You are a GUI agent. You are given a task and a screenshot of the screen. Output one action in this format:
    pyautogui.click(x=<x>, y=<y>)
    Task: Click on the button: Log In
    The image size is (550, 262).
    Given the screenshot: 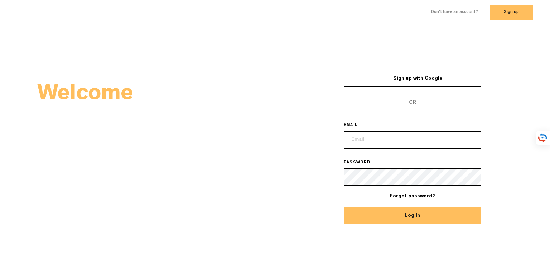 What is the action you would take?
    pyautogui.click(x=413, y=215)
    